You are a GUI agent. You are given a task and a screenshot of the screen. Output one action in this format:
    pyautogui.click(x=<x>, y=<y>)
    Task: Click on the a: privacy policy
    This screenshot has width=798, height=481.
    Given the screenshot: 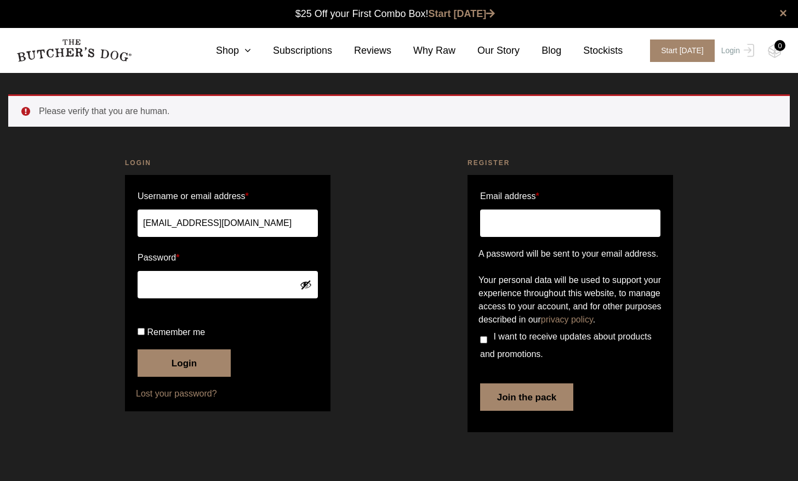 What is the action you would take?
    pyautogui.click(x=567, y=319)
    